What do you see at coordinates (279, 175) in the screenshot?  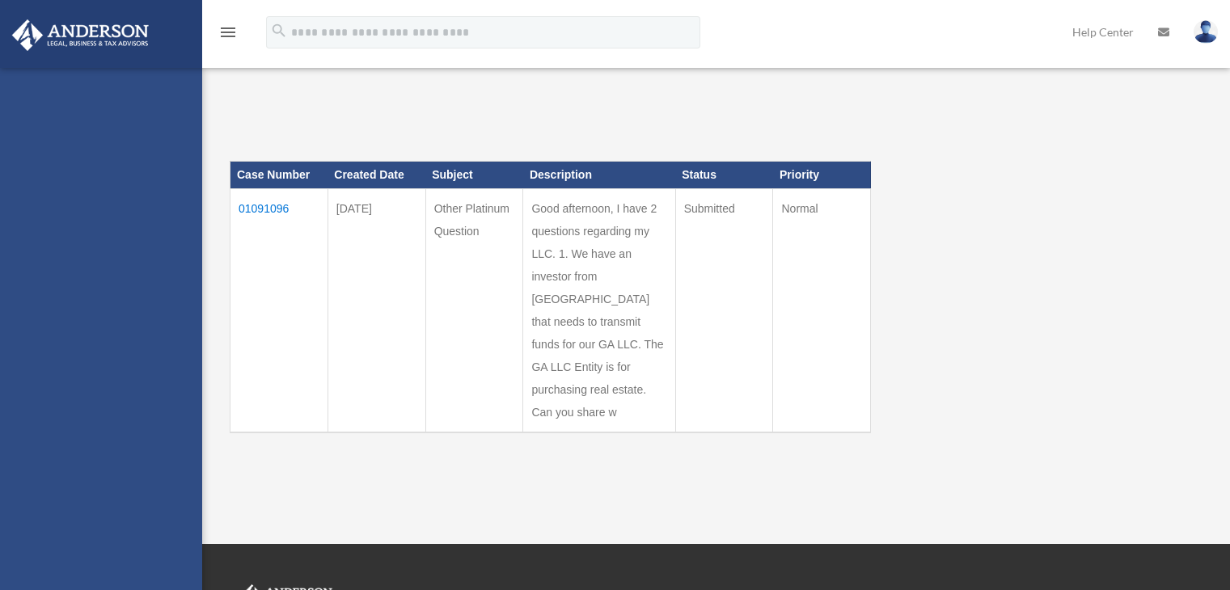 I see `th: Case Number` at bounding box center [279, 175].